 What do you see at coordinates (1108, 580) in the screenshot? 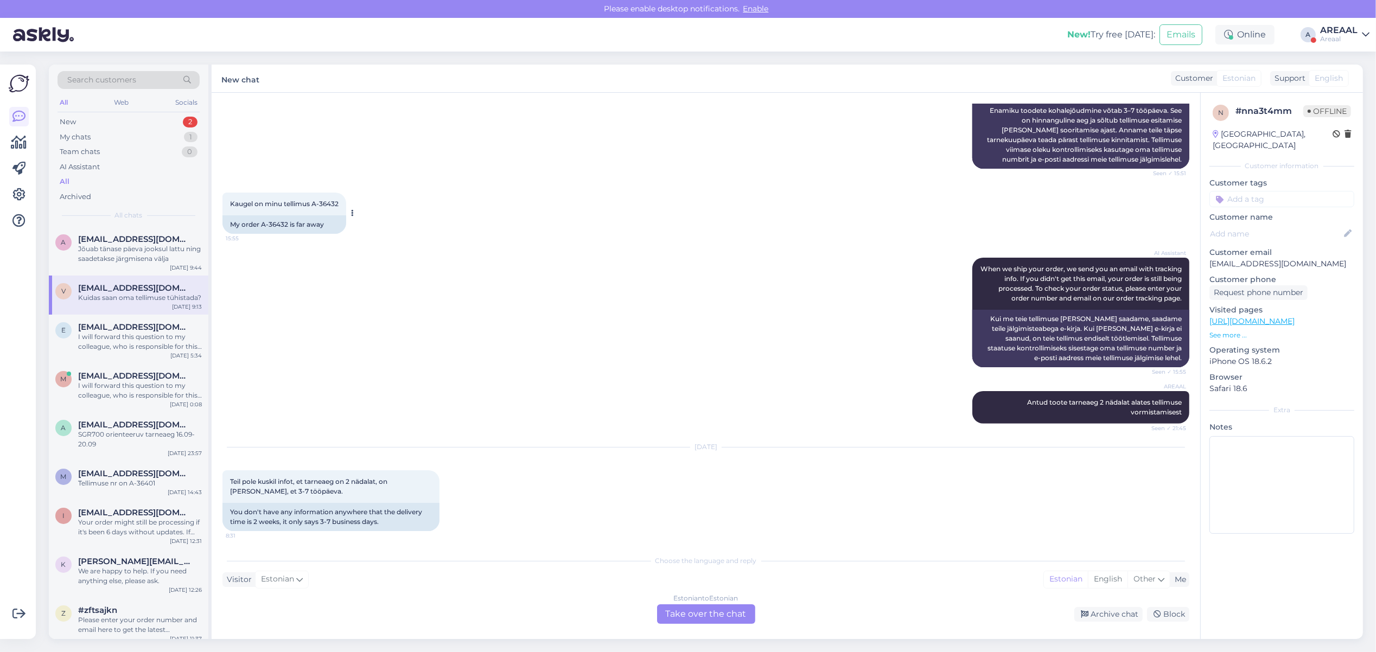
I see `div: English` at bounding box center [1108, 580].